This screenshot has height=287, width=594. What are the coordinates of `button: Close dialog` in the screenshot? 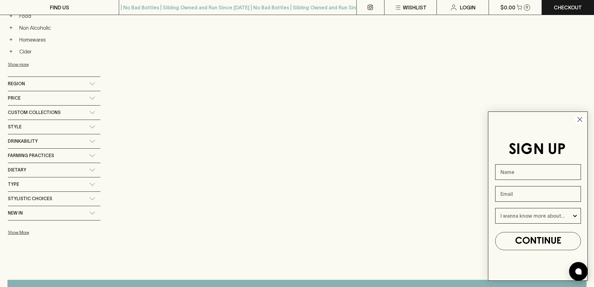 It's located at (580, 119).